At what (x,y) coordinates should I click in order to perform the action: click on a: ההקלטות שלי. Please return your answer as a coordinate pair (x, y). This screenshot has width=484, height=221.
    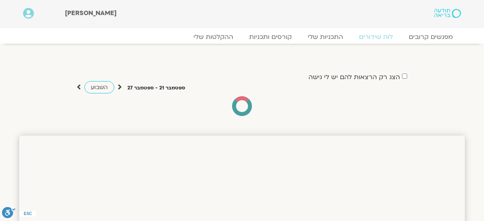
    Looking at the image, I should click on (213, 37).